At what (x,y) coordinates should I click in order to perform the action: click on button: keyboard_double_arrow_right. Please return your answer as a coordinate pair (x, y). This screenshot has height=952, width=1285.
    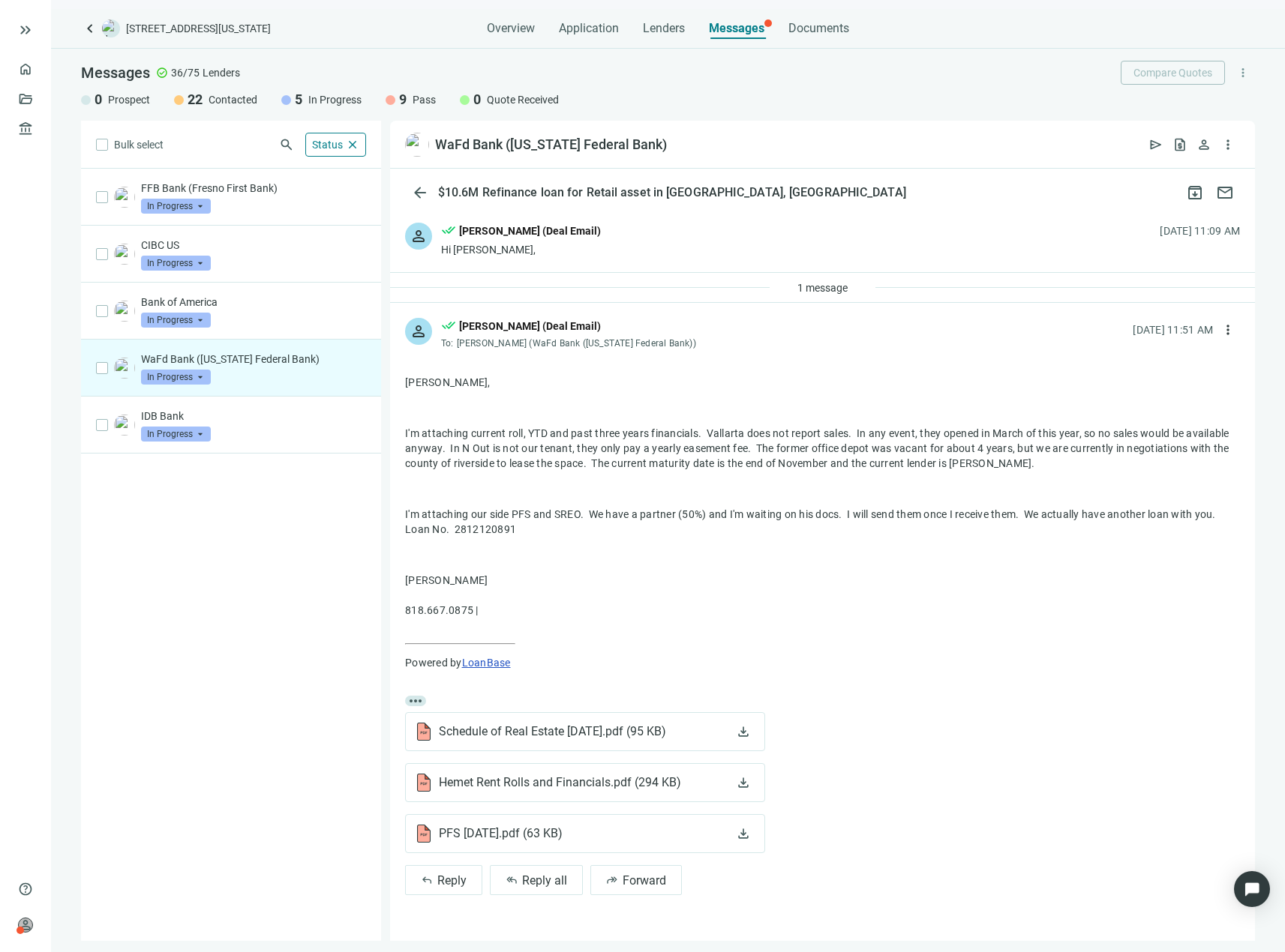
    Looking at the image, I should click on (26, 30).